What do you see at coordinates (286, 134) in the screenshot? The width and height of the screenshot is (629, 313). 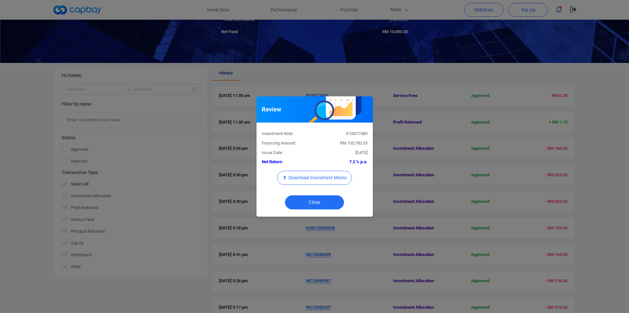 I see `div: Investment Note:` at bounding box center [286, 134].